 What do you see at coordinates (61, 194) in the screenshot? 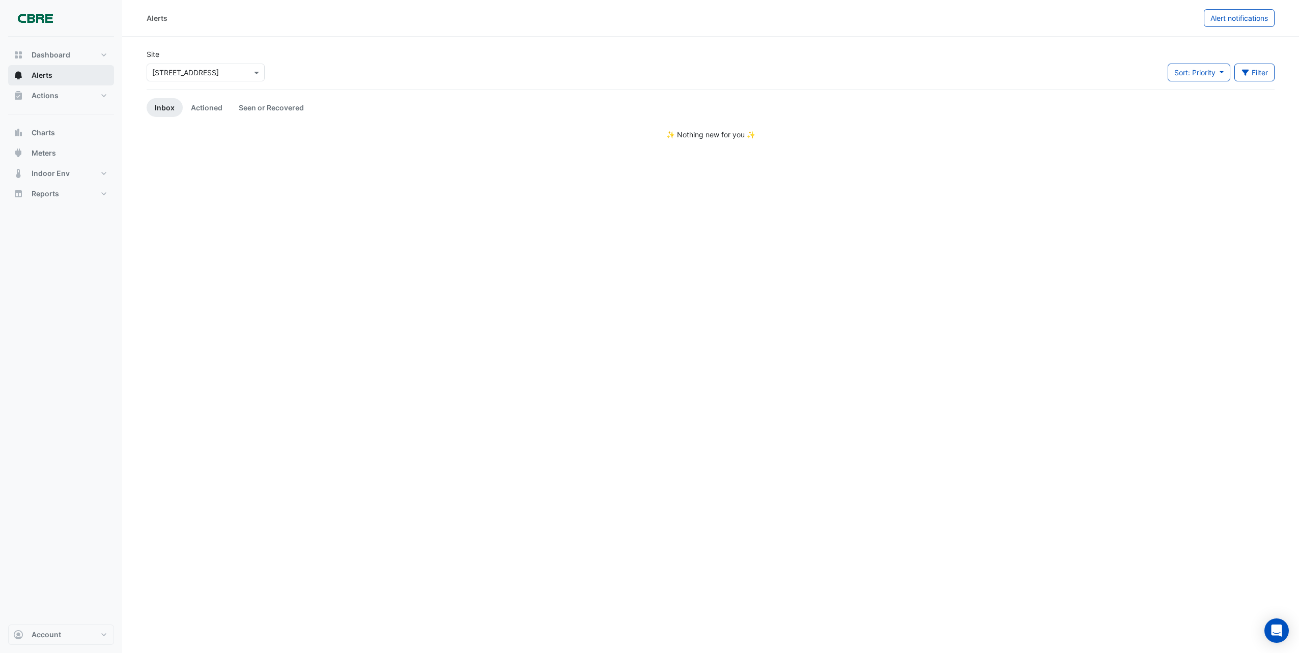
I see `button: Reports` at bounding box center [61, 194].